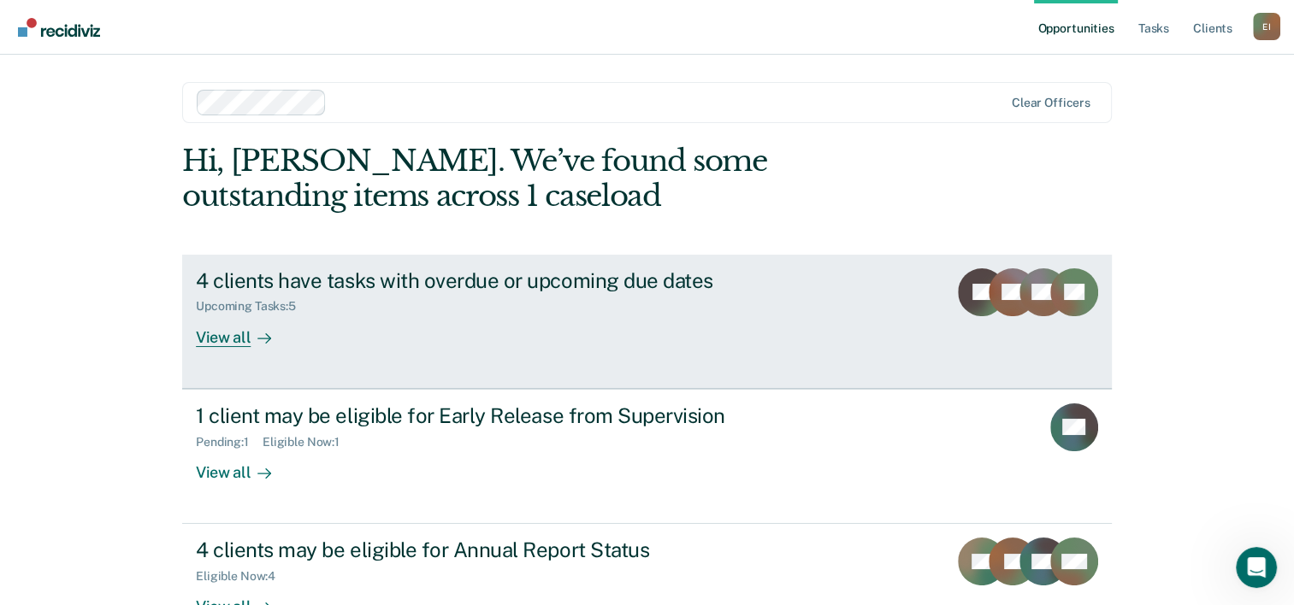 The width and height of the screenshot is (1294, 605). Describe the element at coordinates (242, 576) in the screenshot. I see `div: Eligible Now : 4` at that location.